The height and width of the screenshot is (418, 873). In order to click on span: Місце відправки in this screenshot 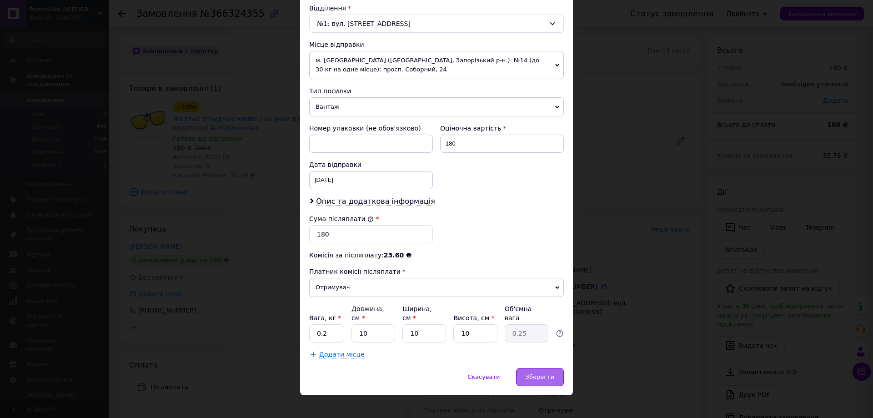, I will do `click(336, 45)`.